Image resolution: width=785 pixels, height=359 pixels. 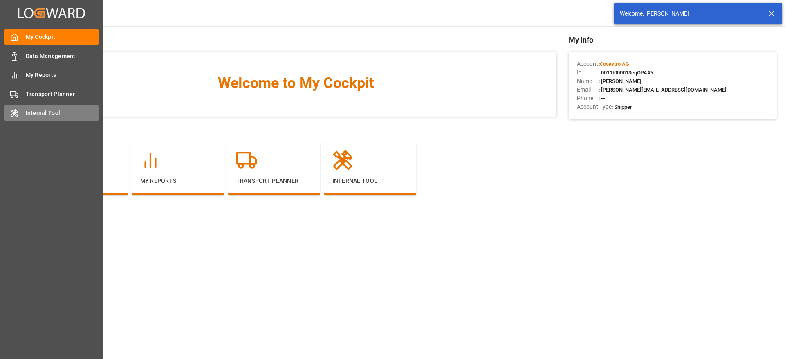 I want to click on span: My Info, so click(x=673, y=40).